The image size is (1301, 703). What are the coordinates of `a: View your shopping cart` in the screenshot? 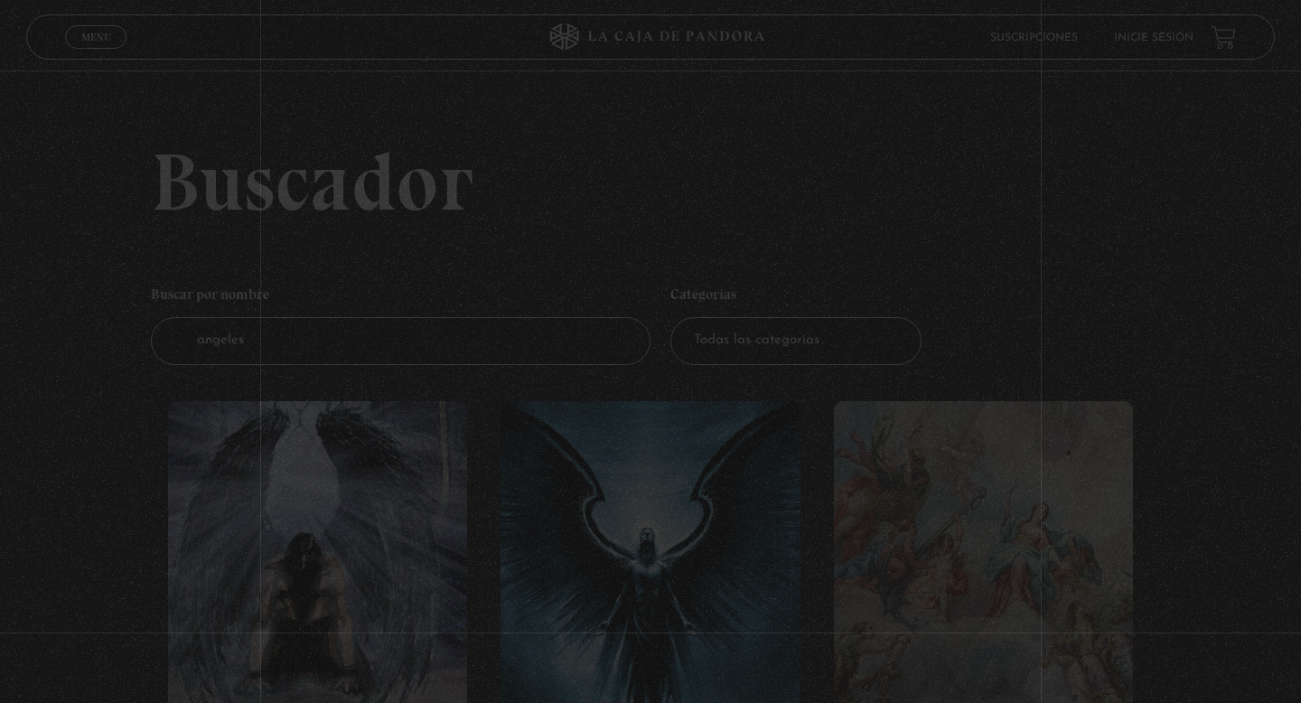 It's located at (1223, 36).